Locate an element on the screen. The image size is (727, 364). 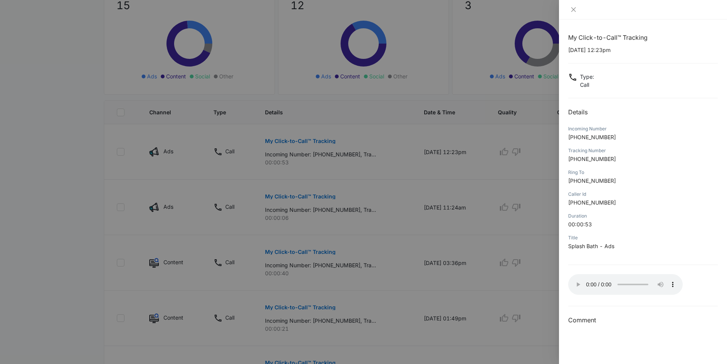
div: Tracking Number is located at coordinates (643, 151).